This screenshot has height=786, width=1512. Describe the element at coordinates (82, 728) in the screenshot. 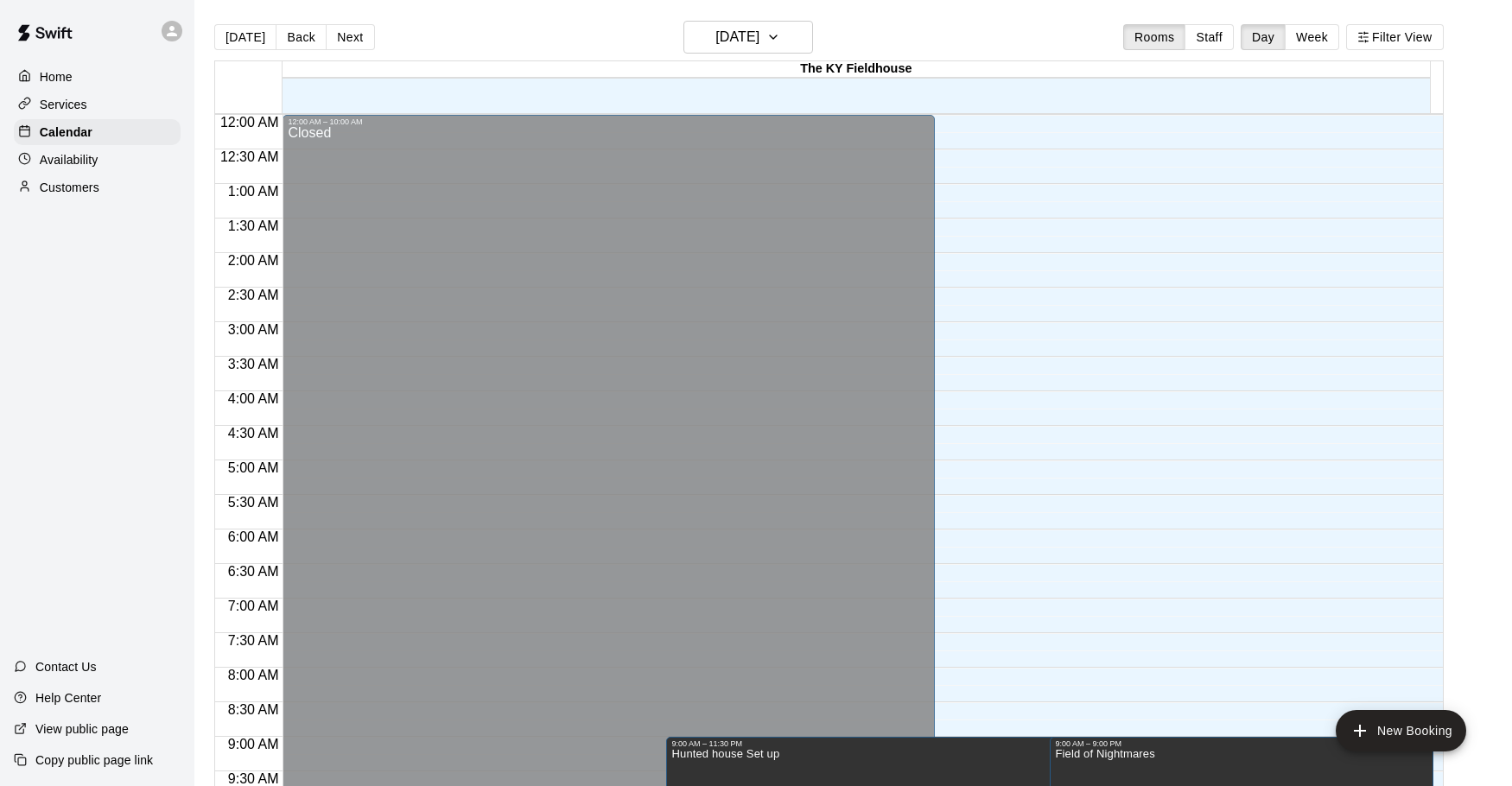

I see `p: View public page` at that location.